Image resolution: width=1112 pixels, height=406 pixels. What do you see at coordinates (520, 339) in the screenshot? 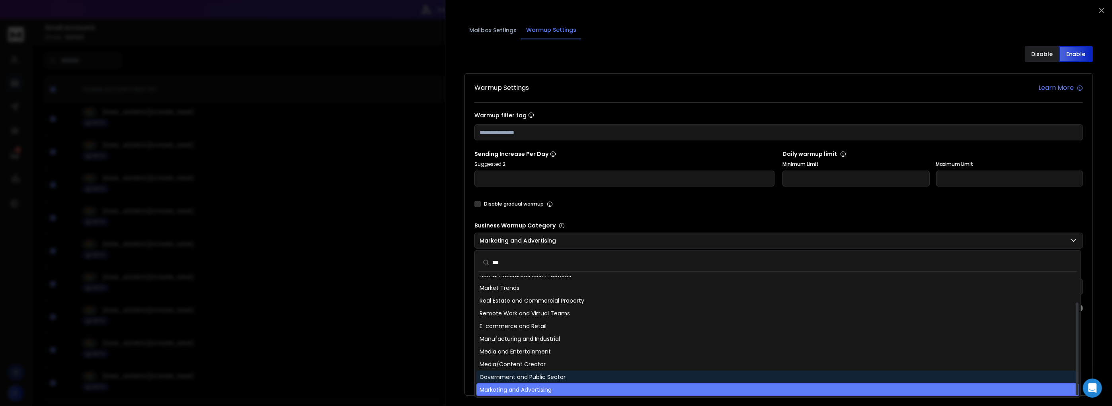
I see `span: Manufacturing and Industrial` at bounding box center [520, 339].